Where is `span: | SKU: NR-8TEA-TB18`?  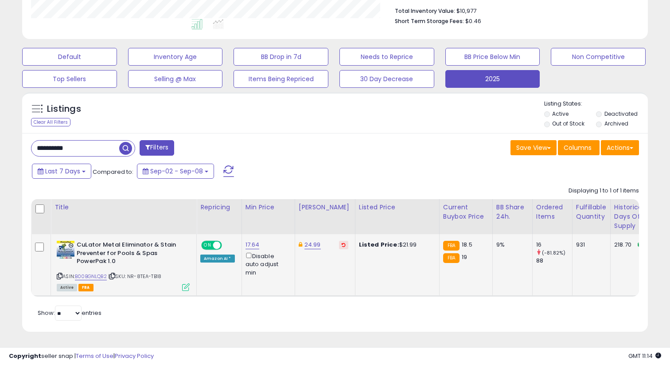 span: | SKU: NR-8TEA-TB18 is located at coordinates (135, 276).